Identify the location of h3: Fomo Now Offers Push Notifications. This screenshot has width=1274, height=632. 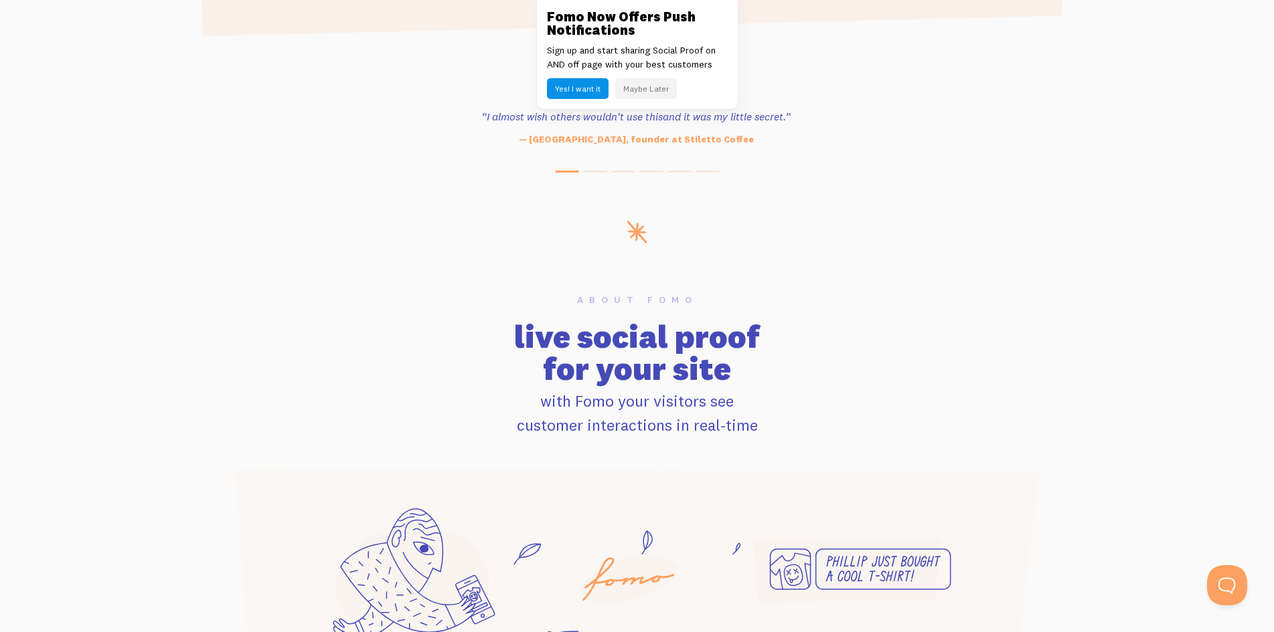
(637, 23).